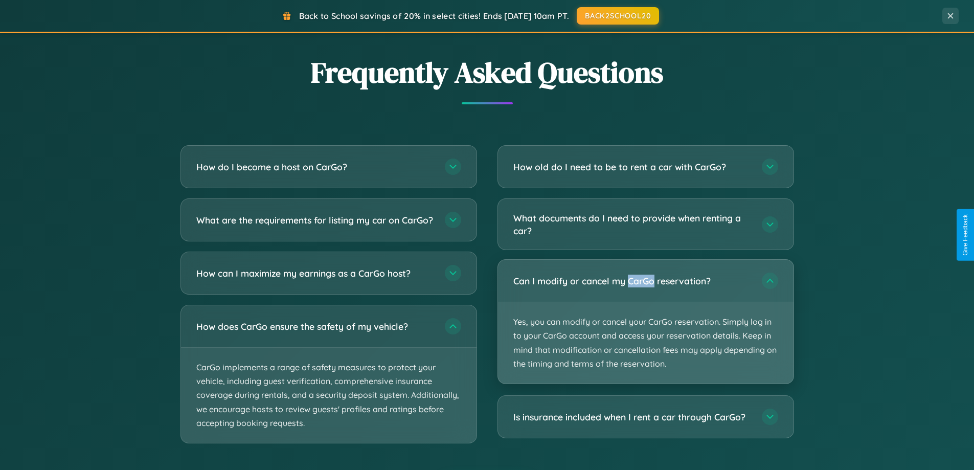 The width and height of the screenshot is (974, 470). I want to click on h3: How do I become a host on CarGo?, so click(316, 167).